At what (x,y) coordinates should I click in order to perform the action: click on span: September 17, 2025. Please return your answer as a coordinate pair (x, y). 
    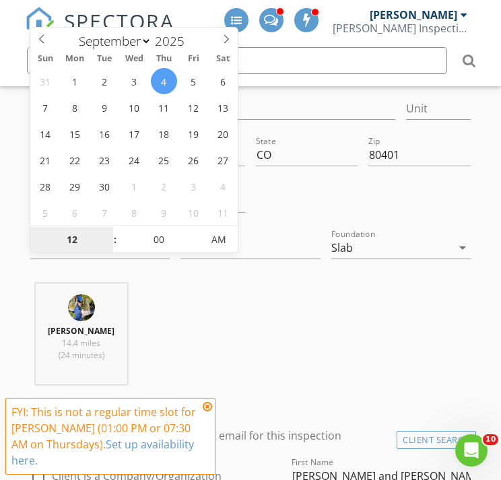
    Looking at the image, I should click on (134, 133).